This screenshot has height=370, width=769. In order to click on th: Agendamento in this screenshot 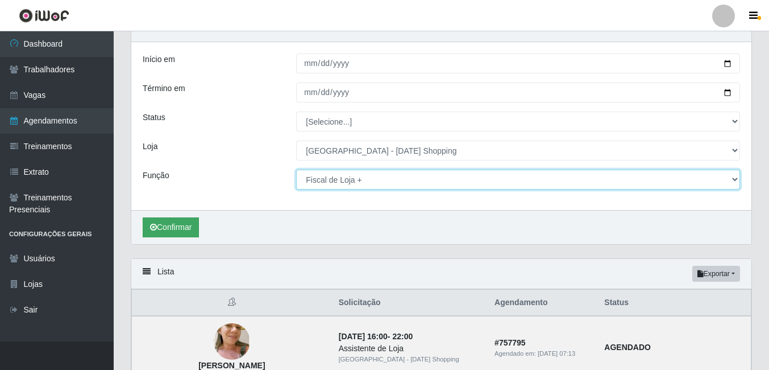, I will do `click(543, 303)`.